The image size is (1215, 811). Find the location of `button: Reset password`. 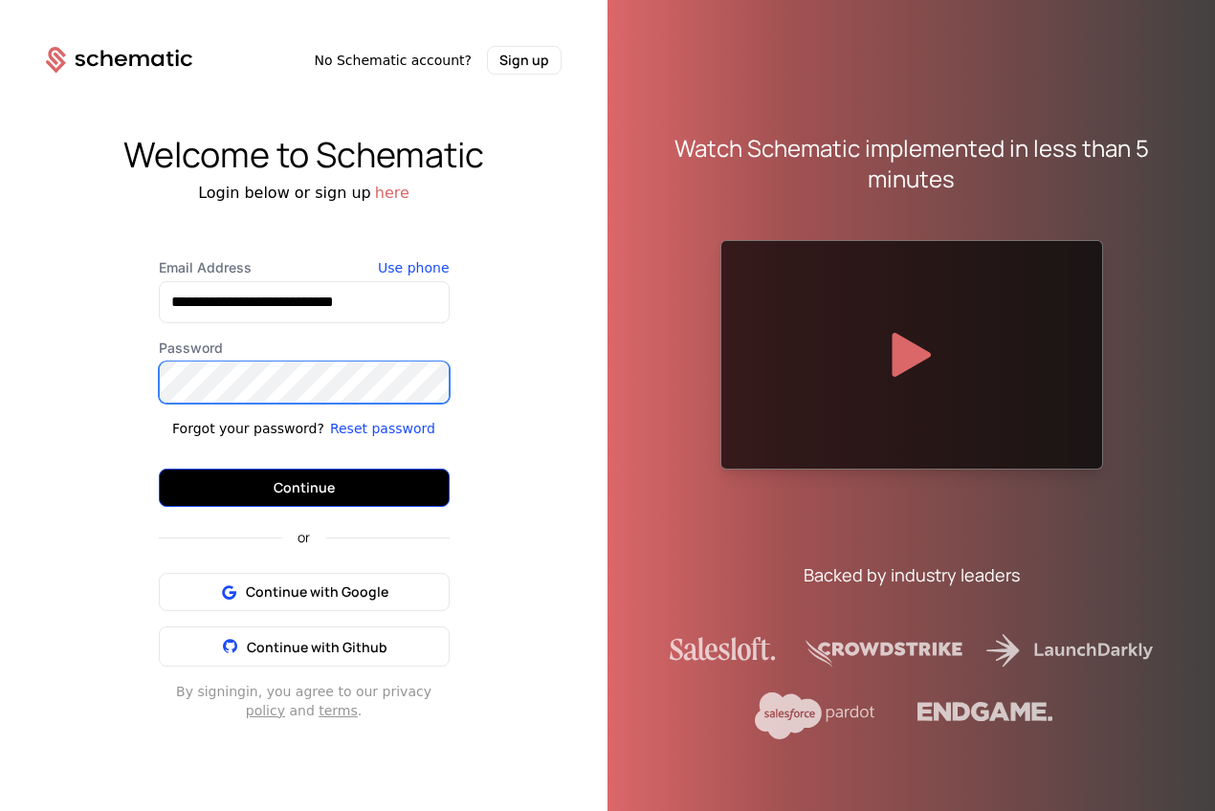

button: Reset password is located at coordinates (383, 429).